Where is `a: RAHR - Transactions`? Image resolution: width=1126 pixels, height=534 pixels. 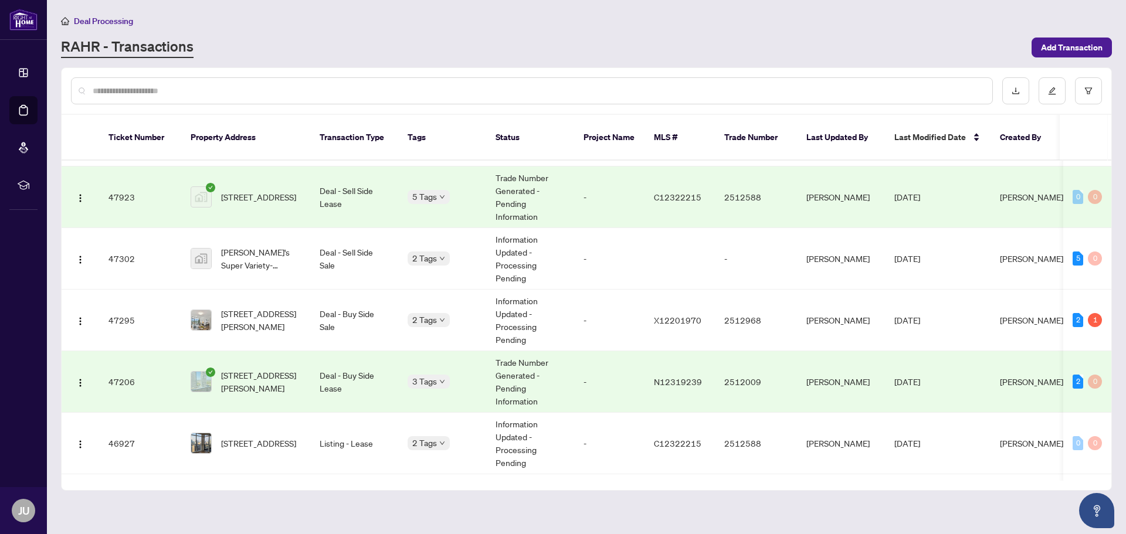 a: RAHR - Transactions is located at coordinates (127, 48).